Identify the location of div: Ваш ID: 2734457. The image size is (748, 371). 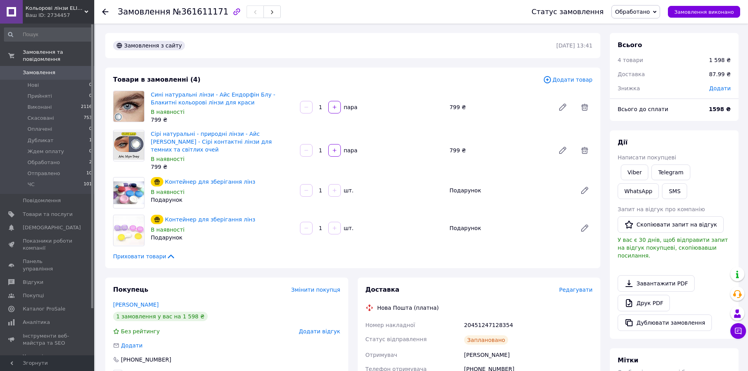
(60, 15).